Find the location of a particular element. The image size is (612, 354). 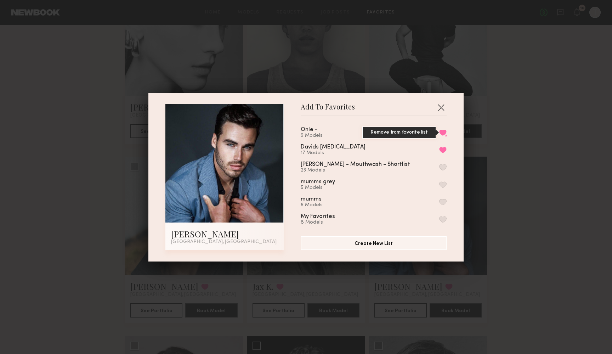

div: 6 Models is located at coordinates (319, 205).